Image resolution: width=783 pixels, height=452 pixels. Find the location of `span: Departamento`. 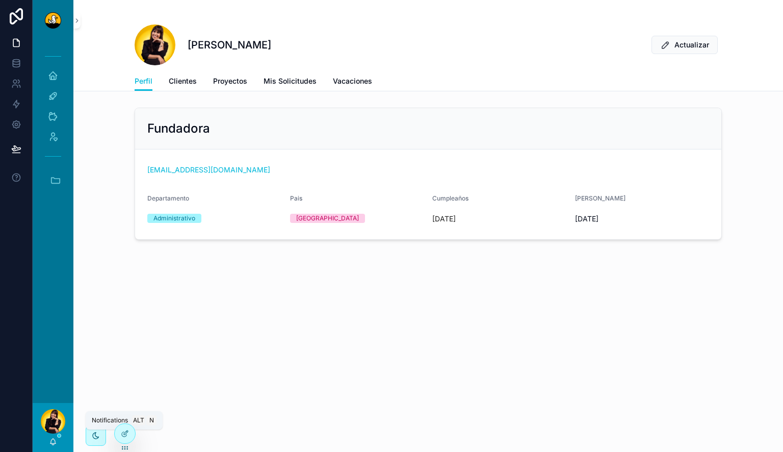

span: Departamento is located at coordinates (168, 198).